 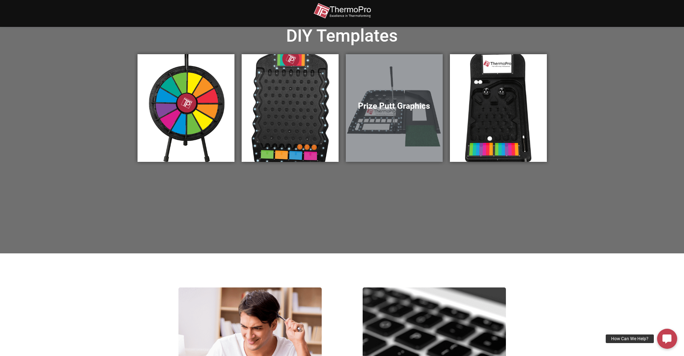 I want to click on a: Prize Putt Graphics, so click(x=394, y=108).